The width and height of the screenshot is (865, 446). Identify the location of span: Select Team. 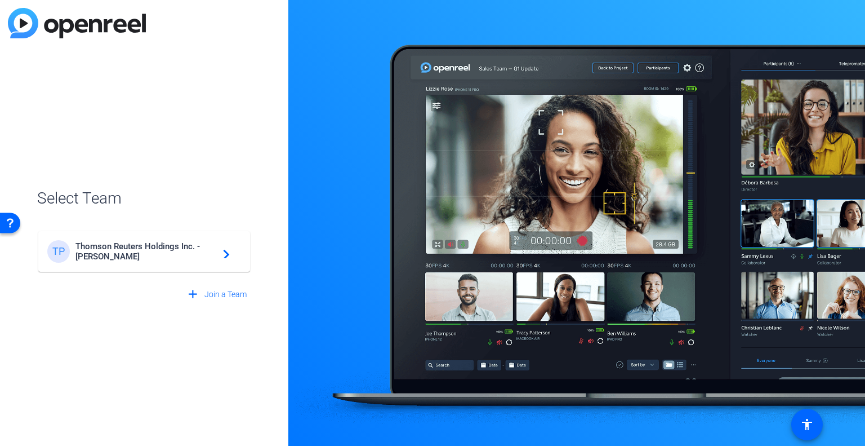
(144, 198).